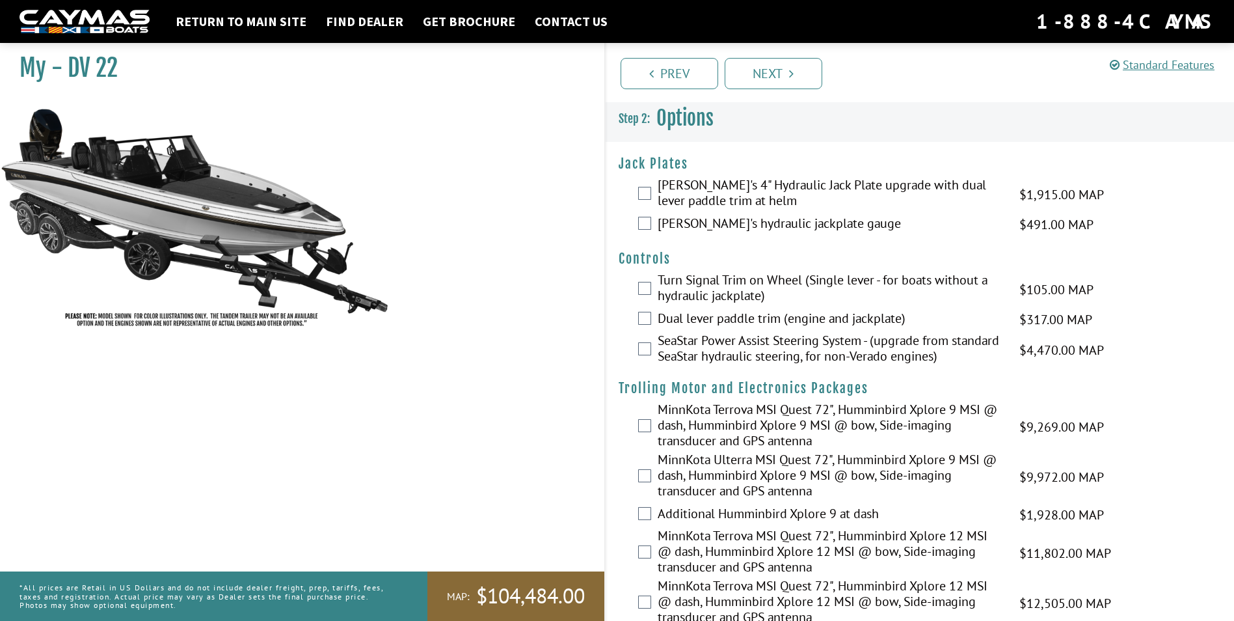 This screenshot has height=621, width=1234. I want to click on div: 1-888-4CAYMAS, so click(1126, 21).